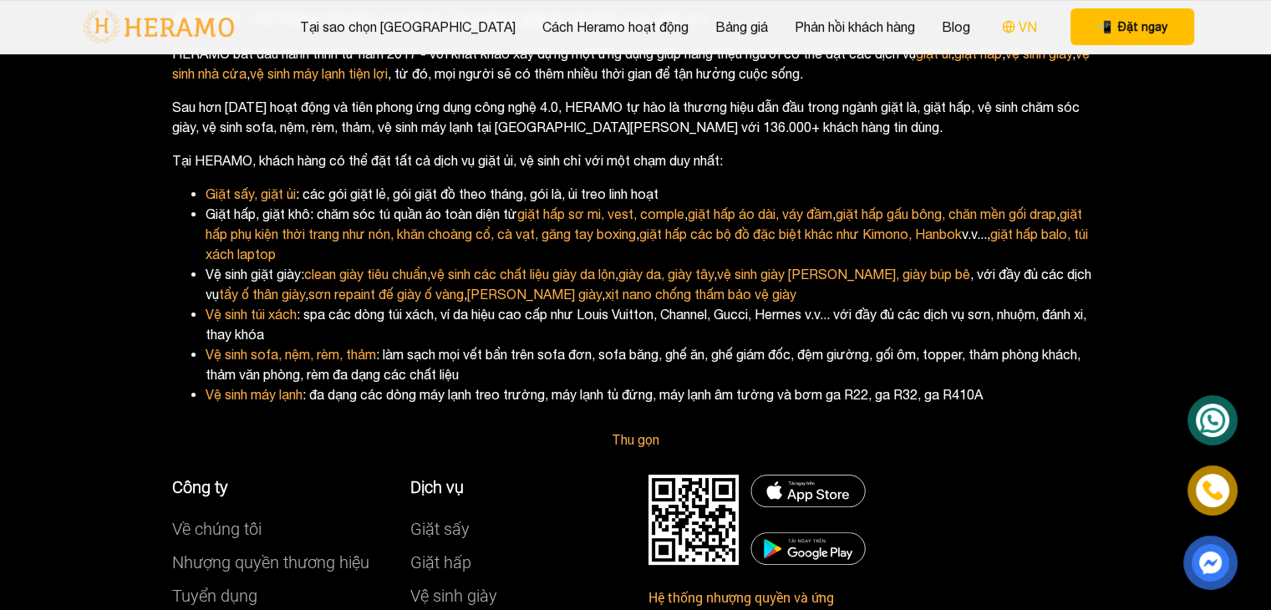  Describe the element at coordinates (318, 74) in the screenshot. I see `a: vệ sinh máy lạnh tiện lợi` at that location.